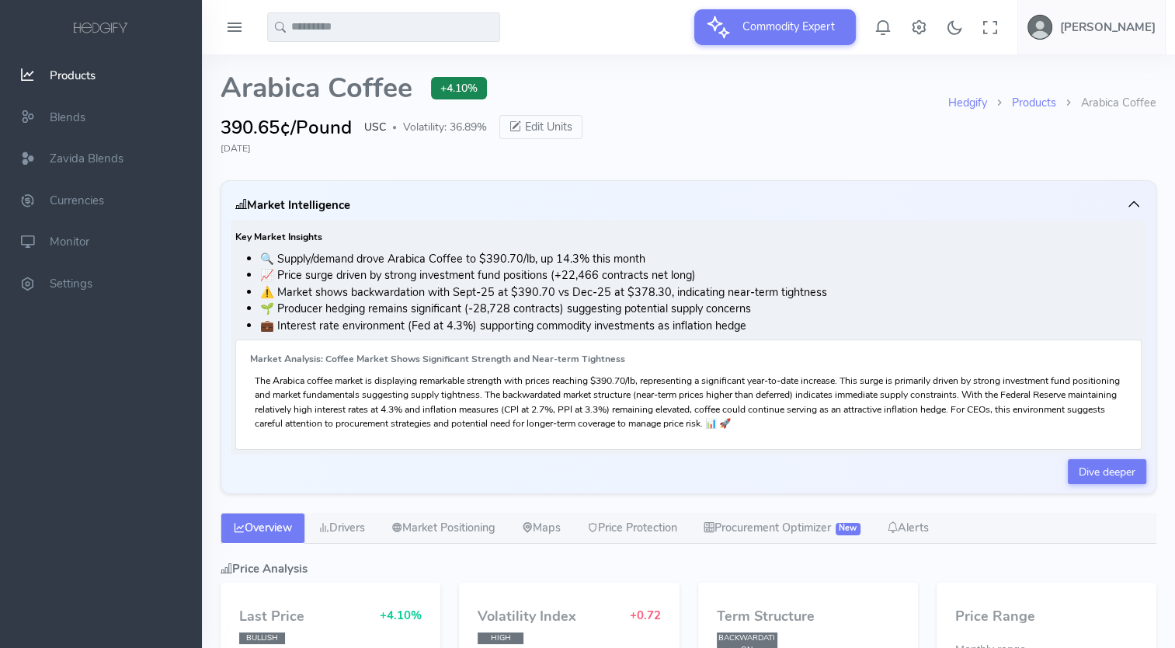 The height and width of the screenshot is (648, 1175). Describe the element at coordinates (688, 568) in the screenshot. I see `h5: Price Analysis` at that location.